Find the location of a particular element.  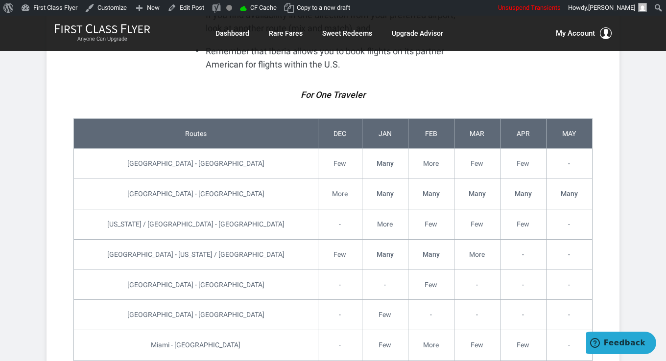

span: Unsuspend Transients is located at coordinates (529, 7).